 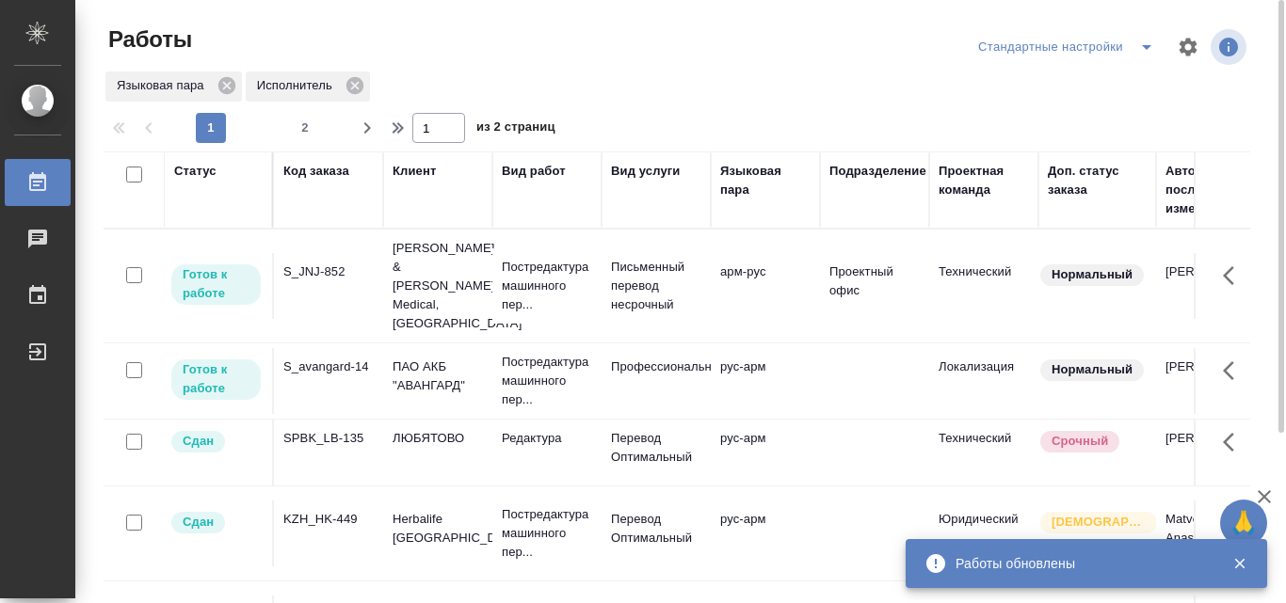 I want to click on div: Подразделение, so click(x=877, y=171).